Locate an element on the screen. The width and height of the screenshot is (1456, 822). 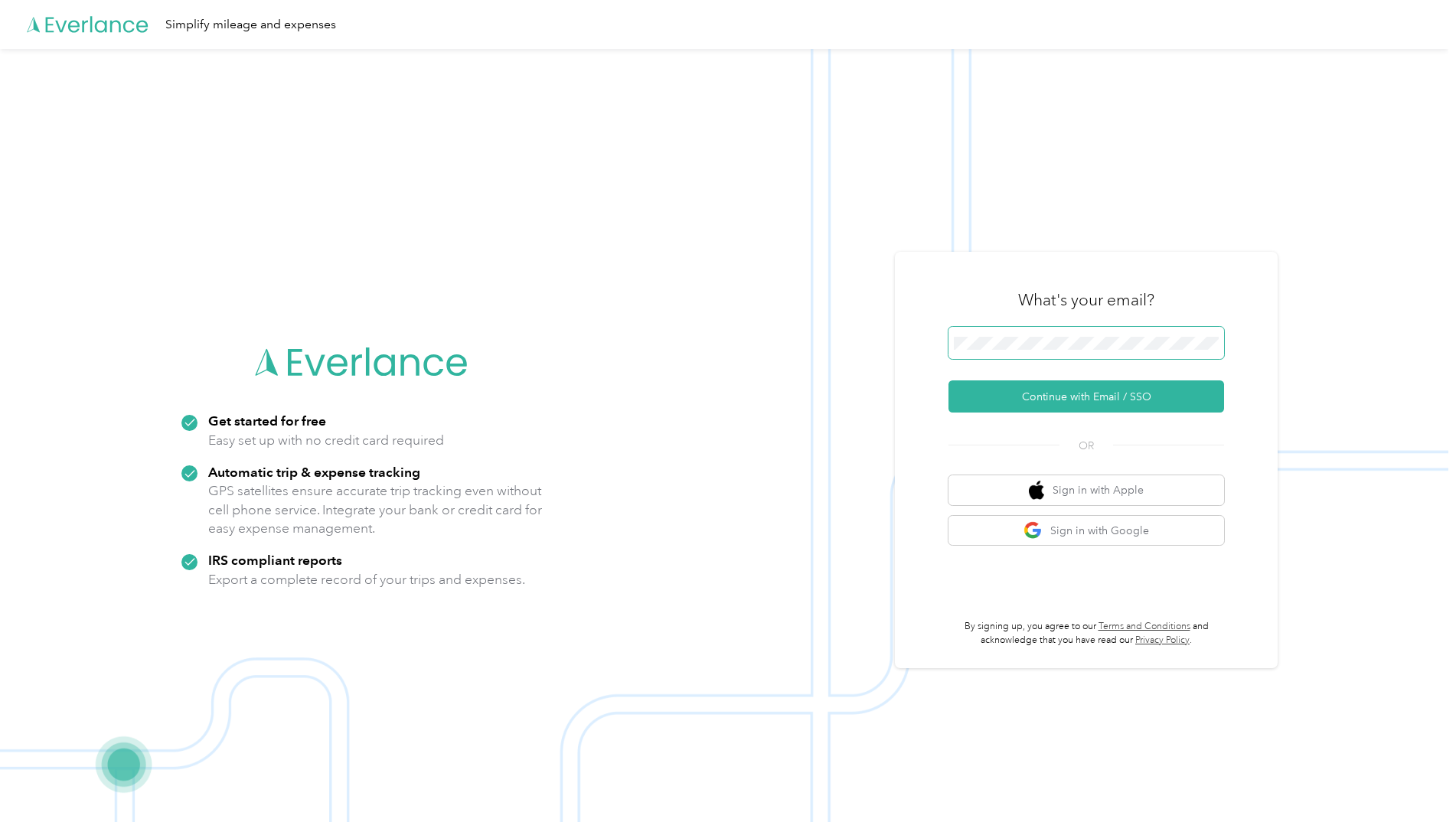
div: Simplify mileage and expenses is located at coordinates (250, 25).